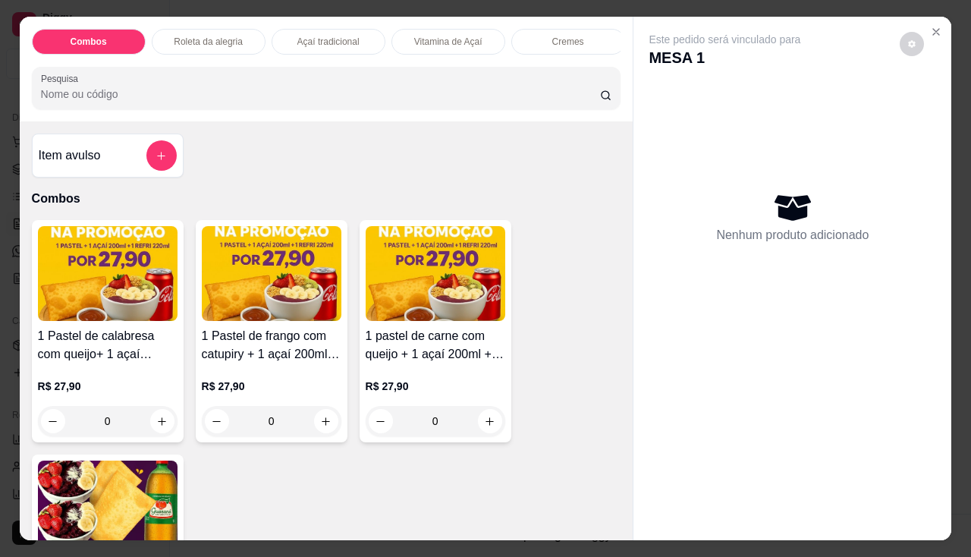 The image size is (971, 557). I want to click on h4: 1 pastel de carne com queijo + 1 açaí 200ml + 1 refri lata 220ml, so click(435, 345).